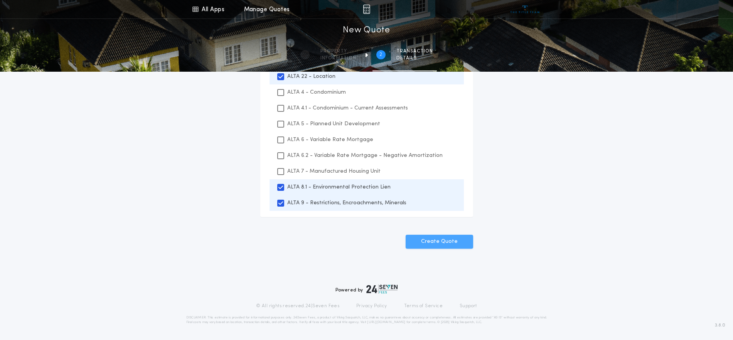 The height and width of the screenshot is (340, 733). Describe the element at coordinates (423, 306) in the screenshot. I see `a: Terms of Service` at that location.